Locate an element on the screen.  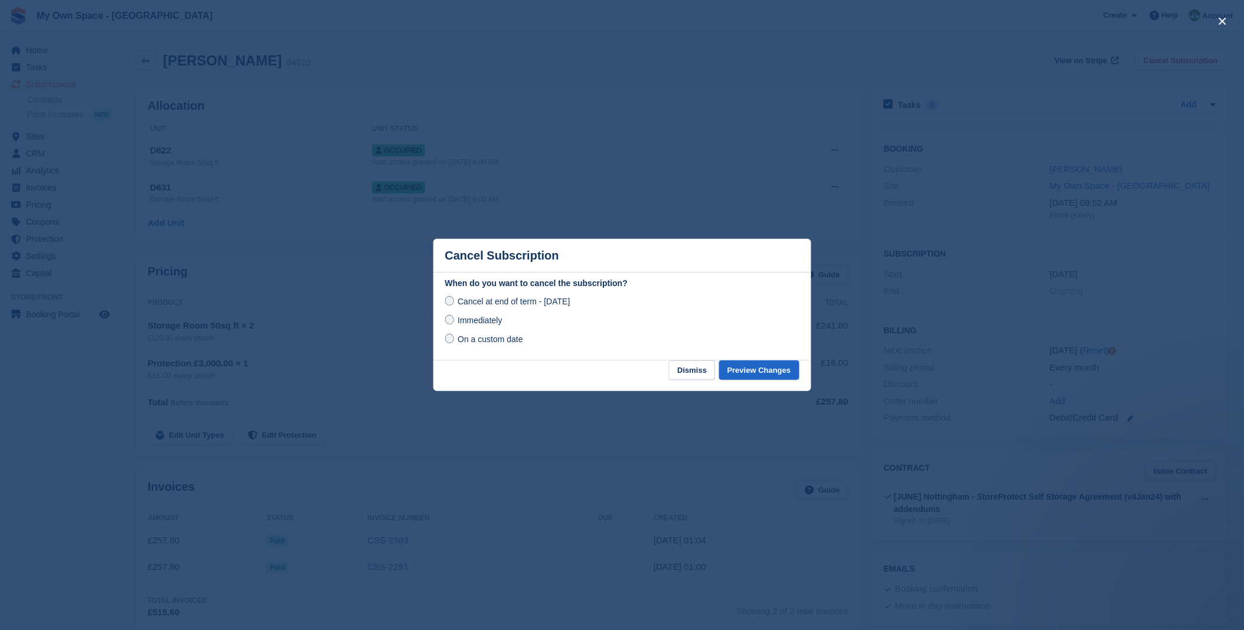
button: close is located at coordinates (1223, 21).